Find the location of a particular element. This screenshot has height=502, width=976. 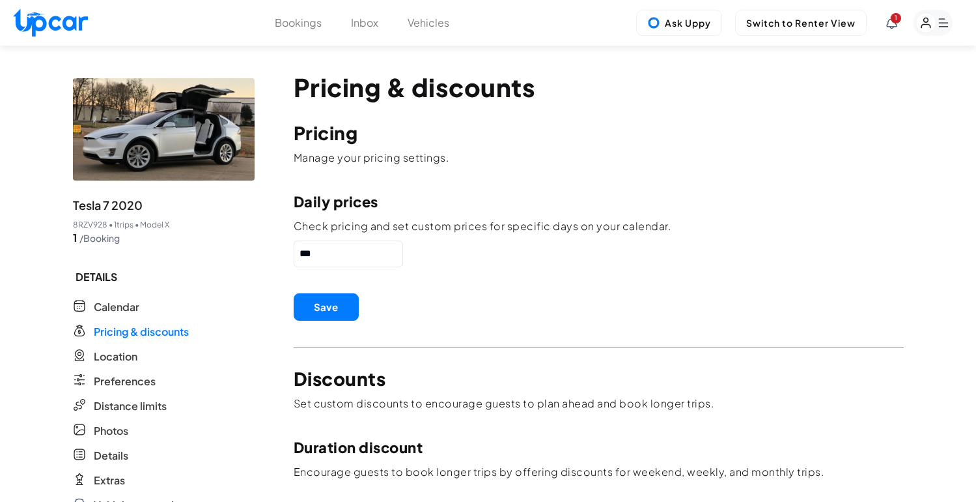

button: Vehicles is located at coordinates (429, 23).